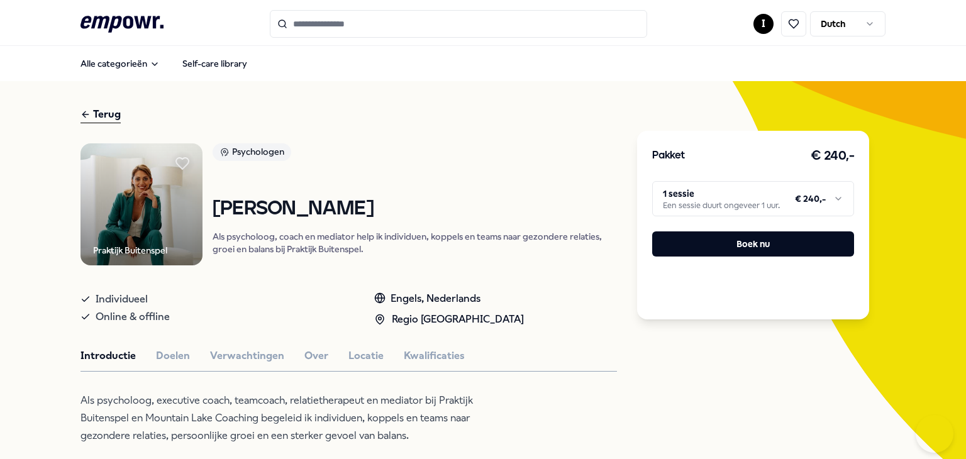 Image resolution: width=966 pixels, height=459 pixels. Describe the element at coordinates (141, 204) in the screenshot. I see `img: Product Image` at that location.